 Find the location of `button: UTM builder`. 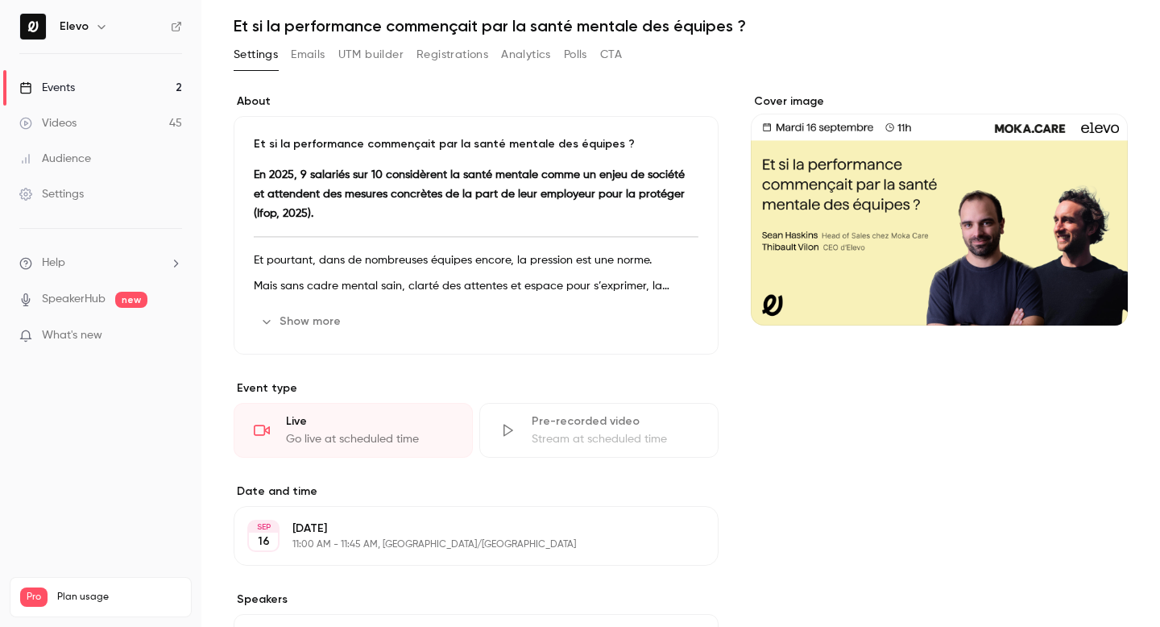

button: UTM builder is located at coordinates (371, 55).